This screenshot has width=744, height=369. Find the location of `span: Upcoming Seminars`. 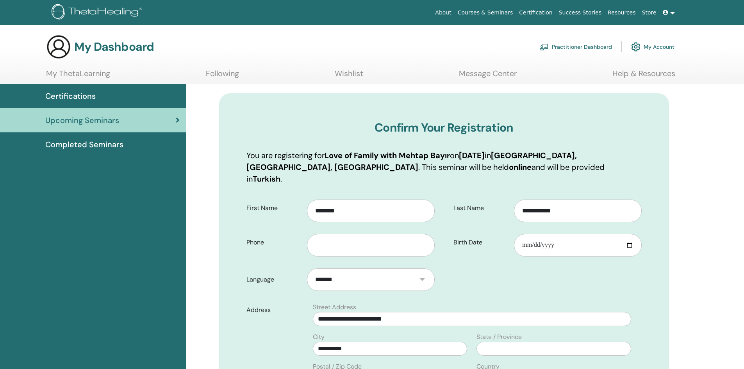

span: Upcoming Seminars is located at coordinates (82, 120).